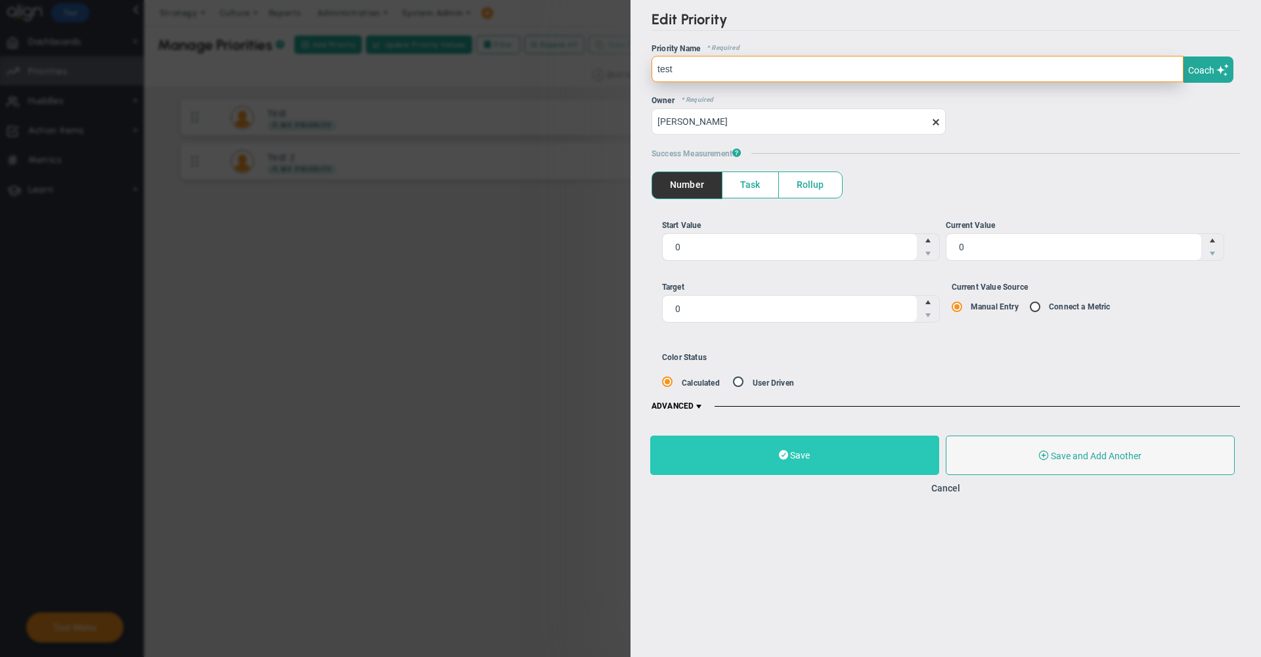 The height and width of the screenshot is (657, 1261). What do you see at coordinates (836, 357) in the screenshot?
I see `div: Color Status` at bounding box center [836, 357].